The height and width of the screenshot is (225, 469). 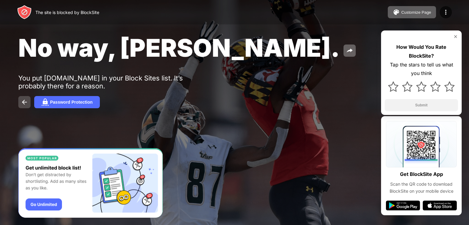 What do you see at coordinates (421, 144) in the screenshot?
I see `img: qrcode.svg` at bounding box center [421, 144].